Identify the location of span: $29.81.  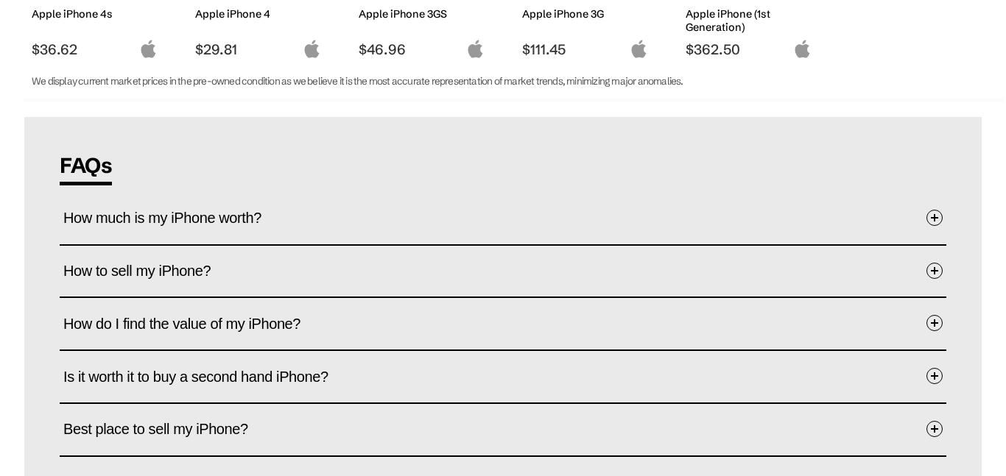
(258, 49).